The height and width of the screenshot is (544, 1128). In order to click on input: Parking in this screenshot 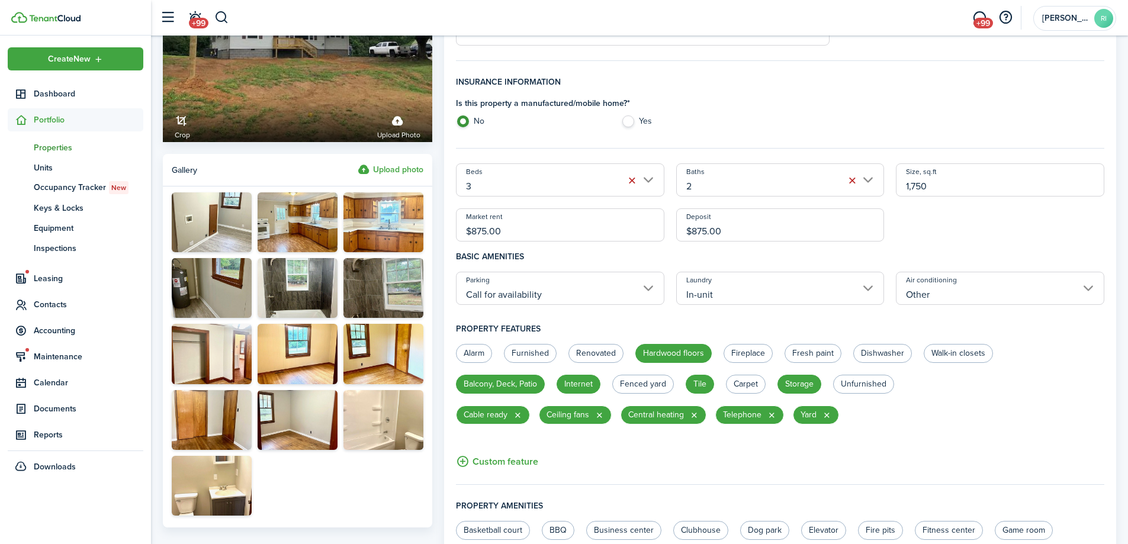, I will do `click(560, 288)`.